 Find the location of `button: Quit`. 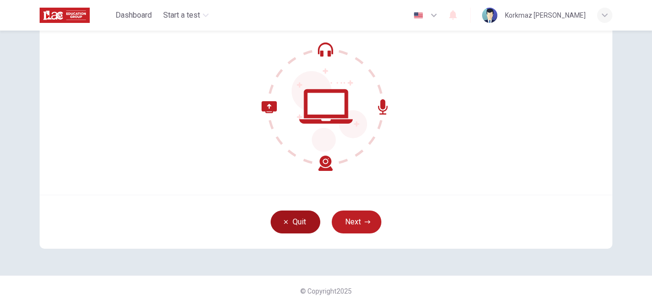

button: Quit is located at coordinates (295, 222).